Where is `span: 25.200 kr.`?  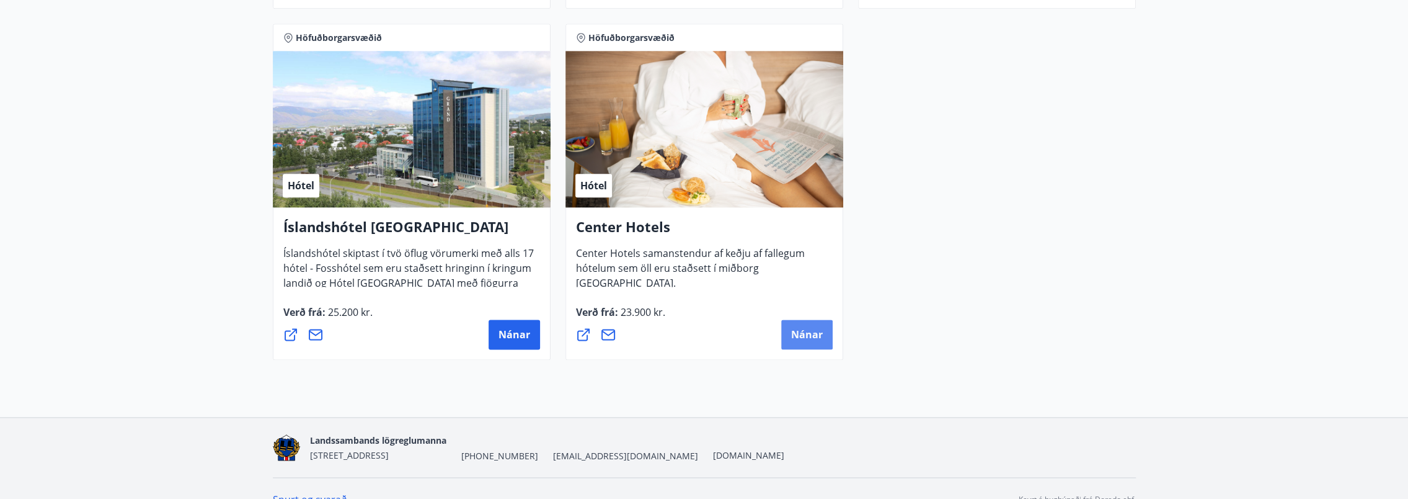 span: 25.200 kr. is located at coordinates (349, 312).